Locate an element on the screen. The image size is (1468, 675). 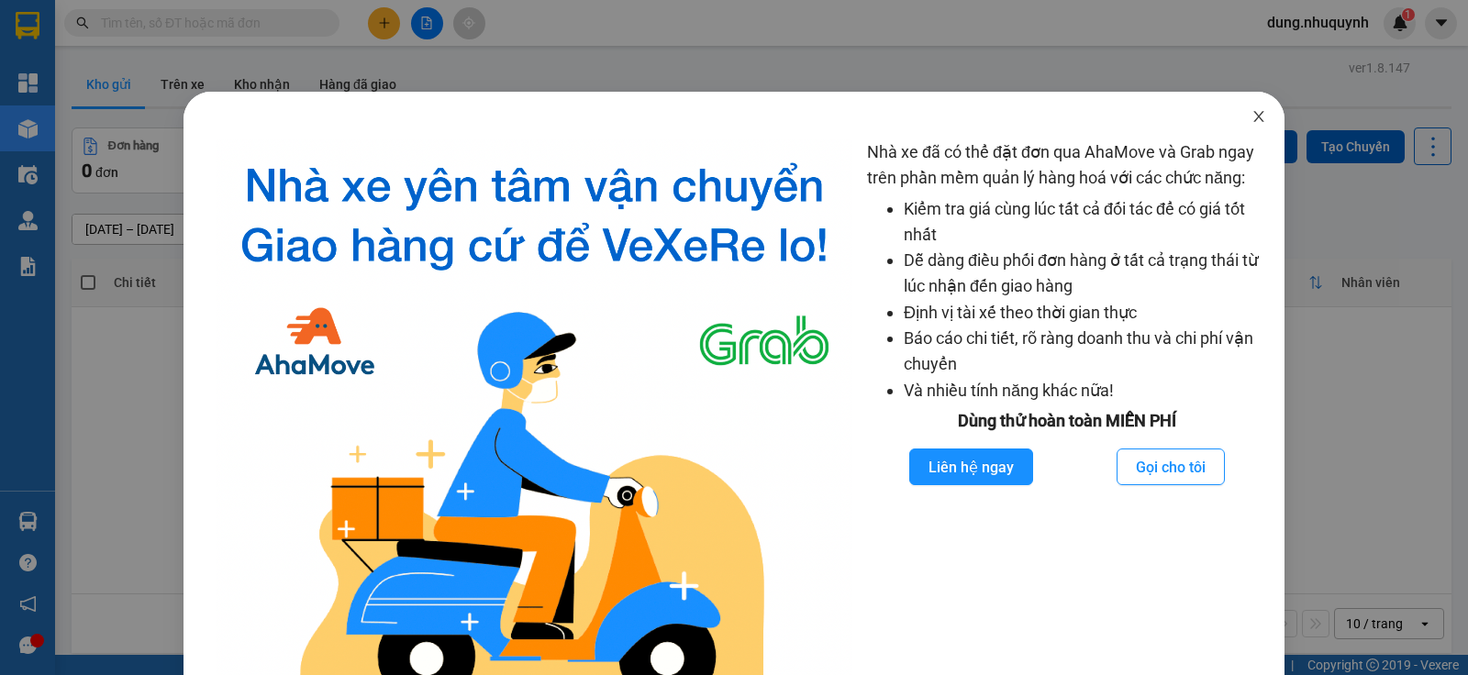
li: Định vị tài xế theo thời gian thực is located at coordinates (1084, 313).